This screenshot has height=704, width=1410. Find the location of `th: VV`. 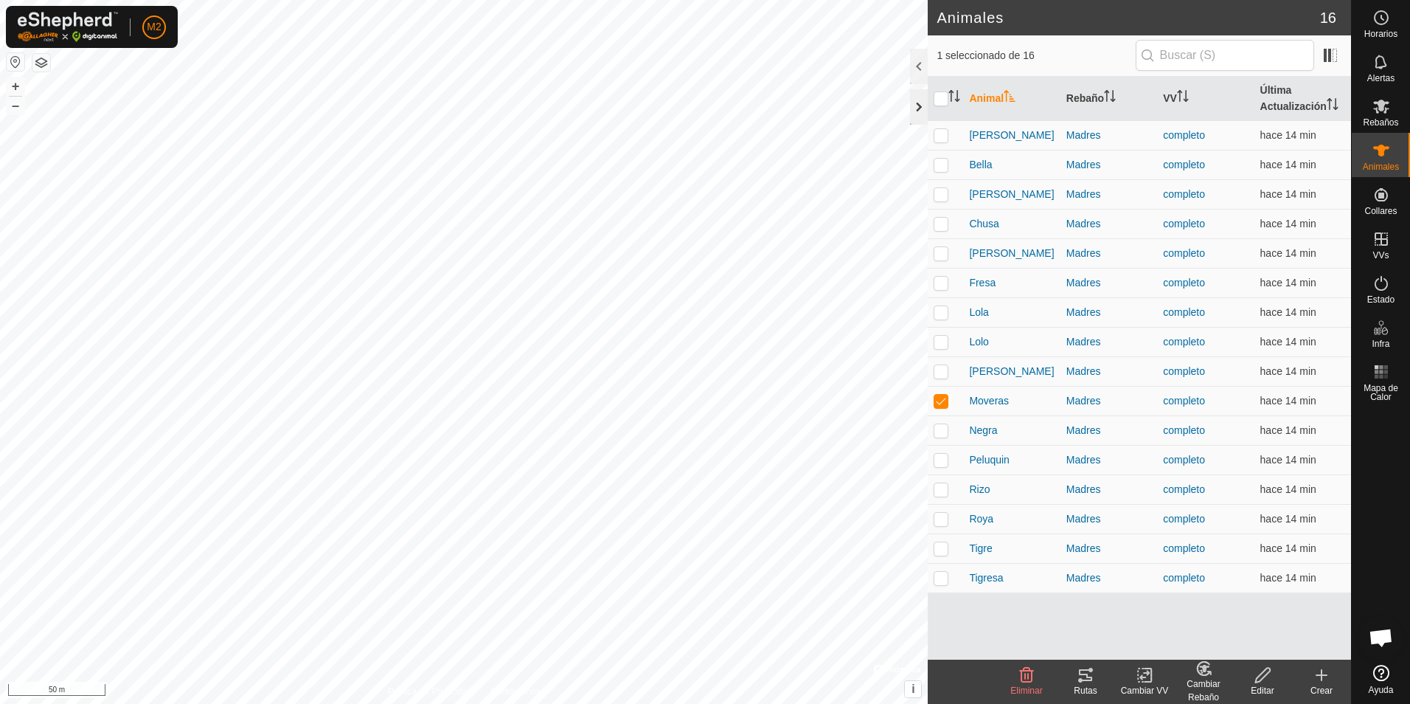

th: VV is located at coordinates (1205, 99).